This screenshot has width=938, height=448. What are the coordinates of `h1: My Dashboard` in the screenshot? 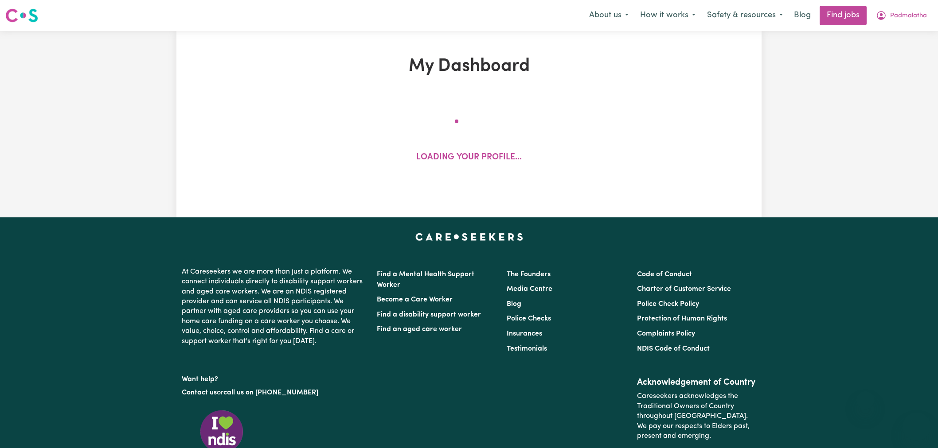 It's located at (469, 66).